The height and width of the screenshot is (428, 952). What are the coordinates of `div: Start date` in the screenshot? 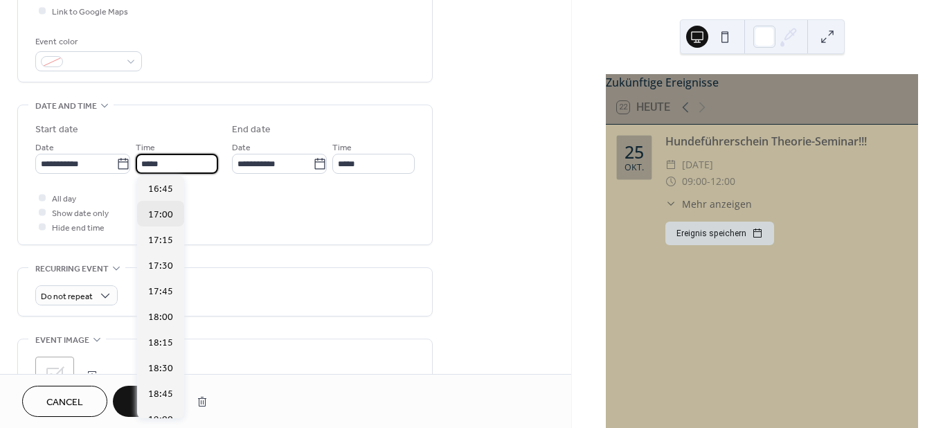 It's located at (57, 130).